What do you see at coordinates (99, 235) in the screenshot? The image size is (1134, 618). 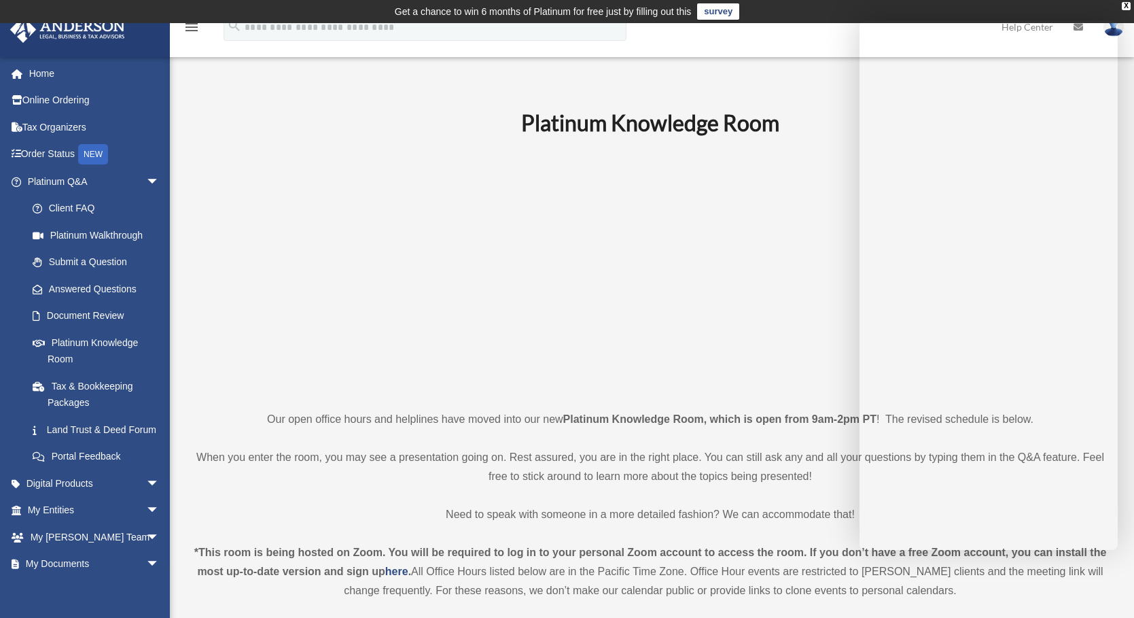 I see `a: Platinum Walkthrough` at bounding box center [99, 235].